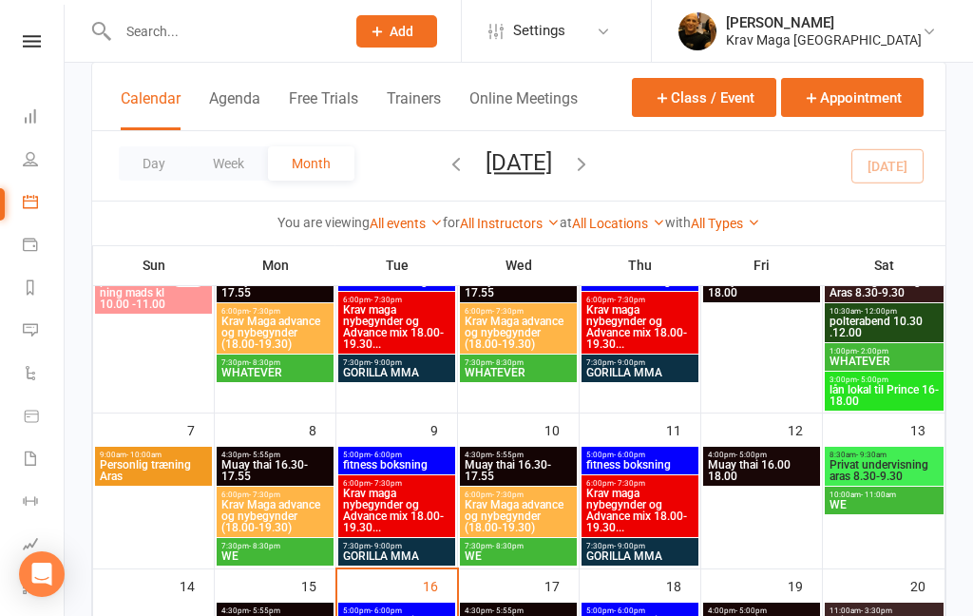  What do you see at coordinates (396, 31) in the screenshot?
I see `button: Add` at bounding box center [396, 31].